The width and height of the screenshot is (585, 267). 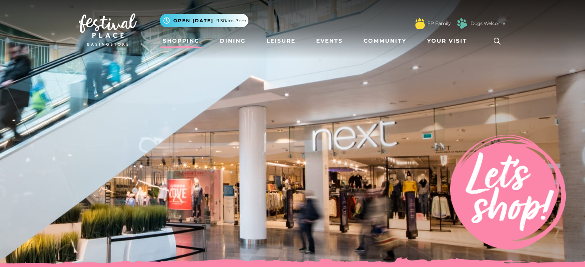 I want to click on a: Events, so click(x=329, y=41).